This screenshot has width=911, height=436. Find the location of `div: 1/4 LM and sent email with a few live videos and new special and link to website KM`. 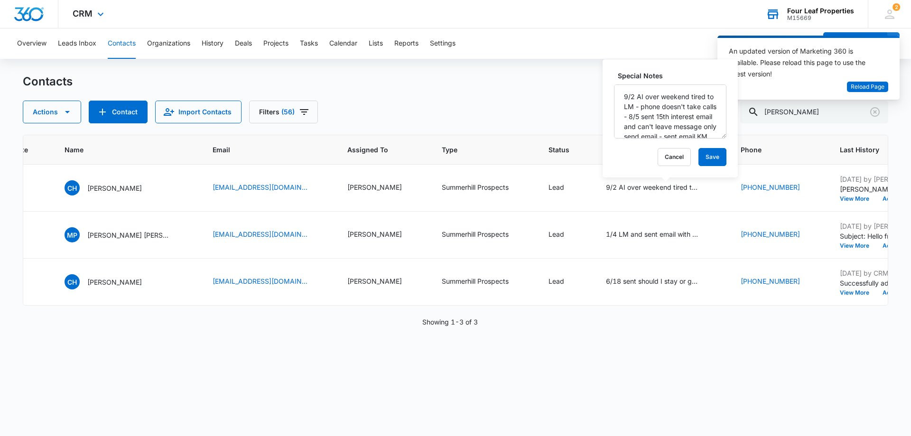

div: 1/4 LM and sent email with a few live videos and new special and link to website KM is located at coordinates (654, 234).